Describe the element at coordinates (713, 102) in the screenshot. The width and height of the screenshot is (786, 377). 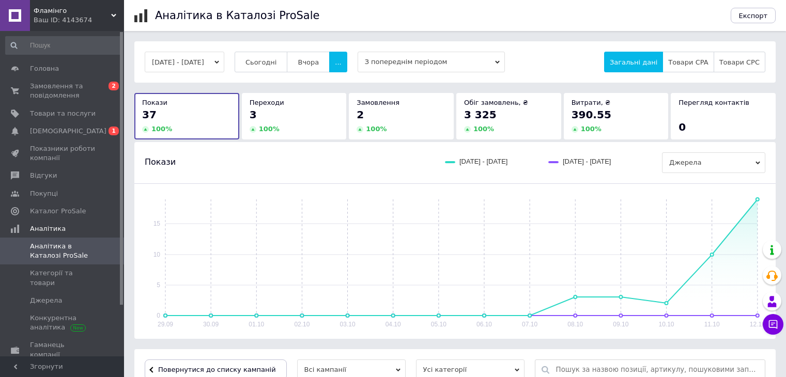
I see `span: Перегляд контактів` at that location.